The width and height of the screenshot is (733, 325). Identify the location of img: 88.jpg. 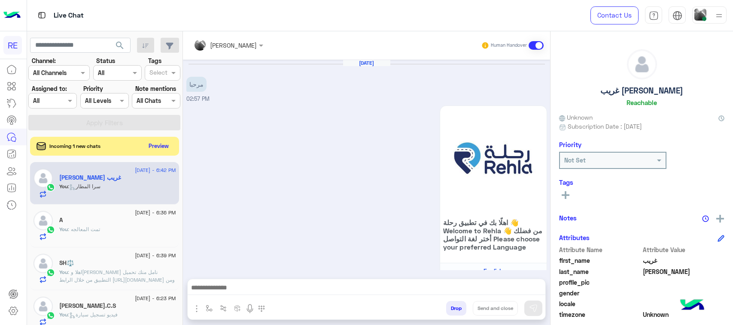
(493, 159).